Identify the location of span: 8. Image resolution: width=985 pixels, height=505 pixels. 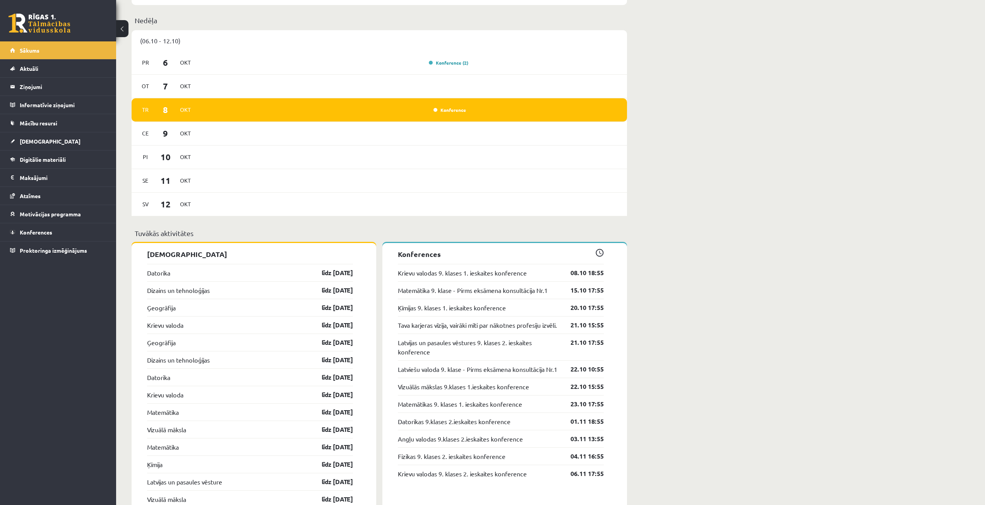
(166, 110).